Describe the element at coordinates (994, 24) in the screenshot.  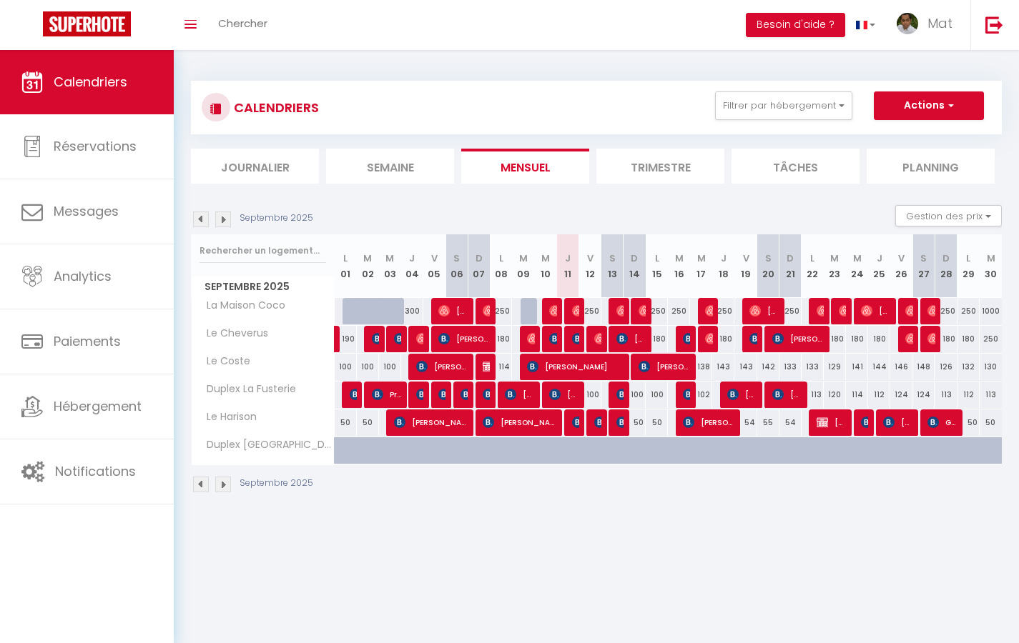
I see `img: logout` at that location.